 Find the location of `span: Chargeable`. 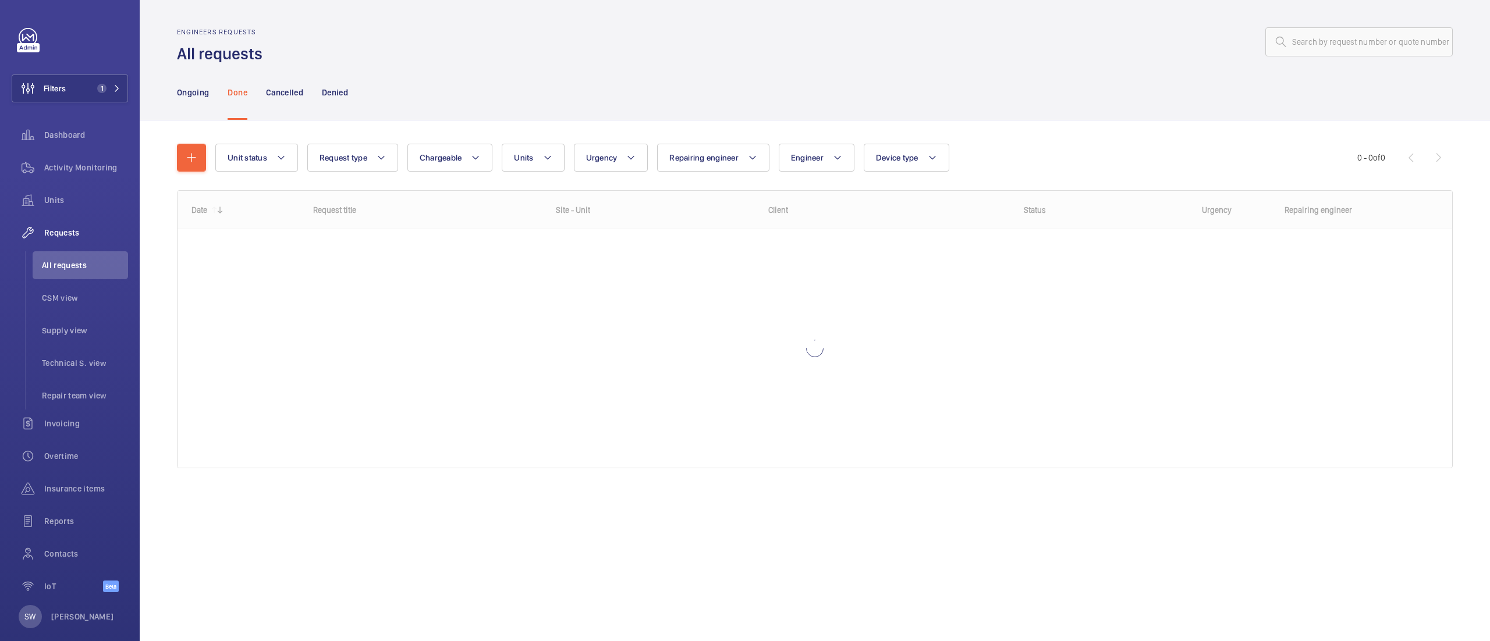

span: Chargeable is located at coordinates (441, 158).